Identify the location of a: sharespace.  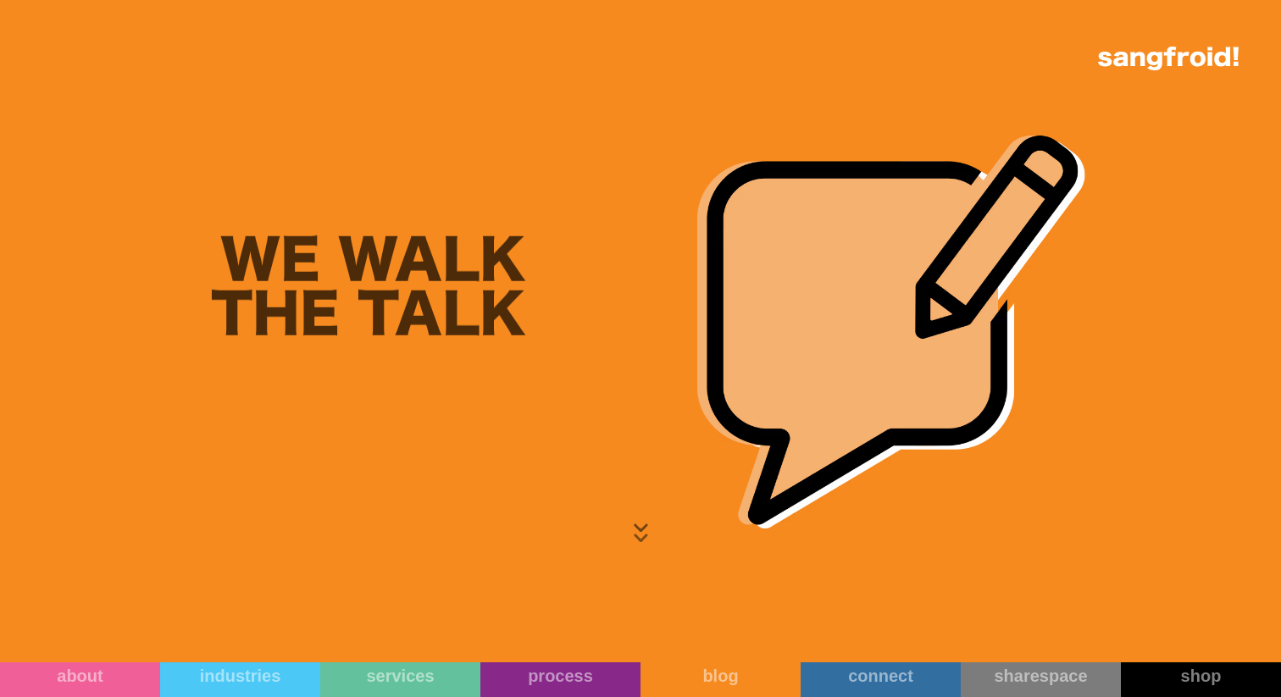
(1040, 680).